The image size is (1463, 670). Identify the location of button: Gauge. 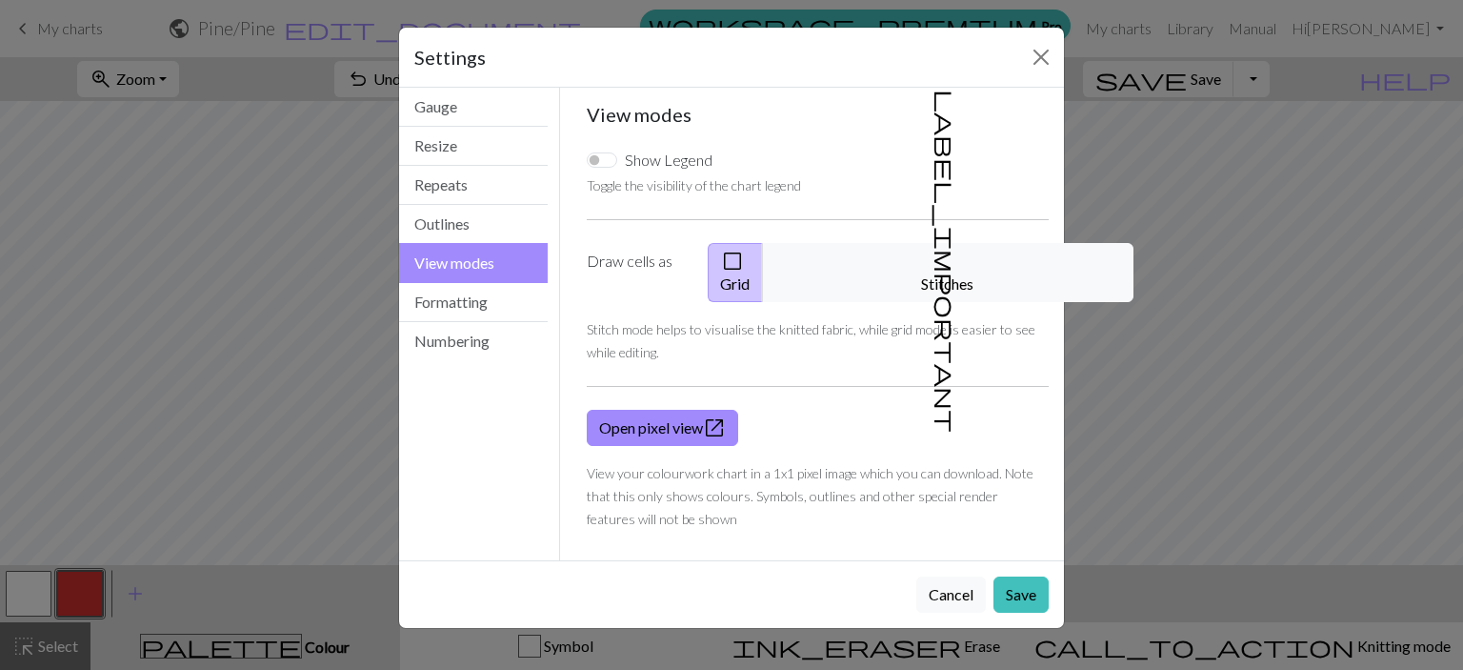
(473, 107).